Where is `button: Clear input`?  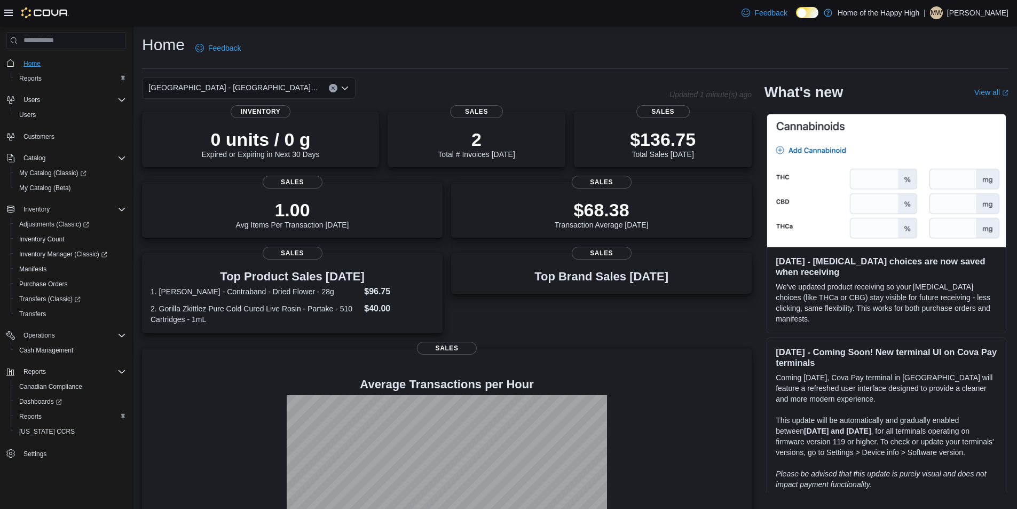
button: Clear input is located at coordinates (333, 88).